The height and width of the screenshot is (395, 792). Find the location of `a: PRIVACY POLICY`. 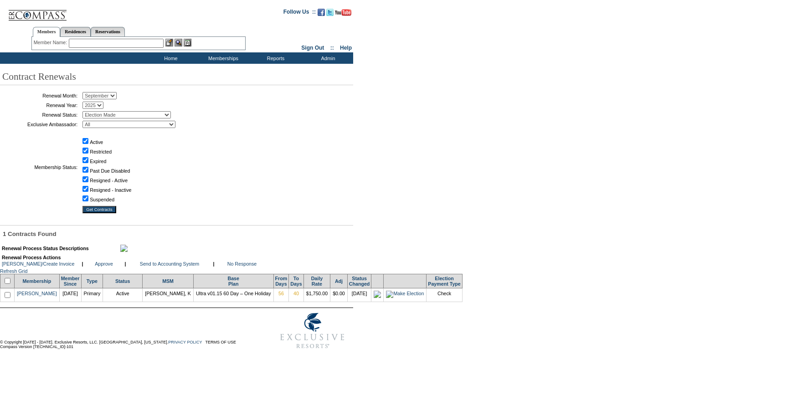

a: PRIVACY POLICY is located at coordinates (185, 342).